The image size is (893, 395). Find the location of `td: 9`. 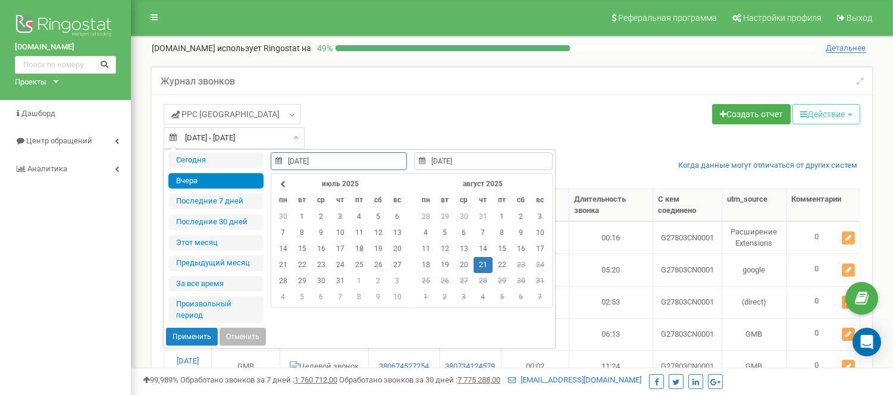

td: 9 is located at coordinates (379, 297).